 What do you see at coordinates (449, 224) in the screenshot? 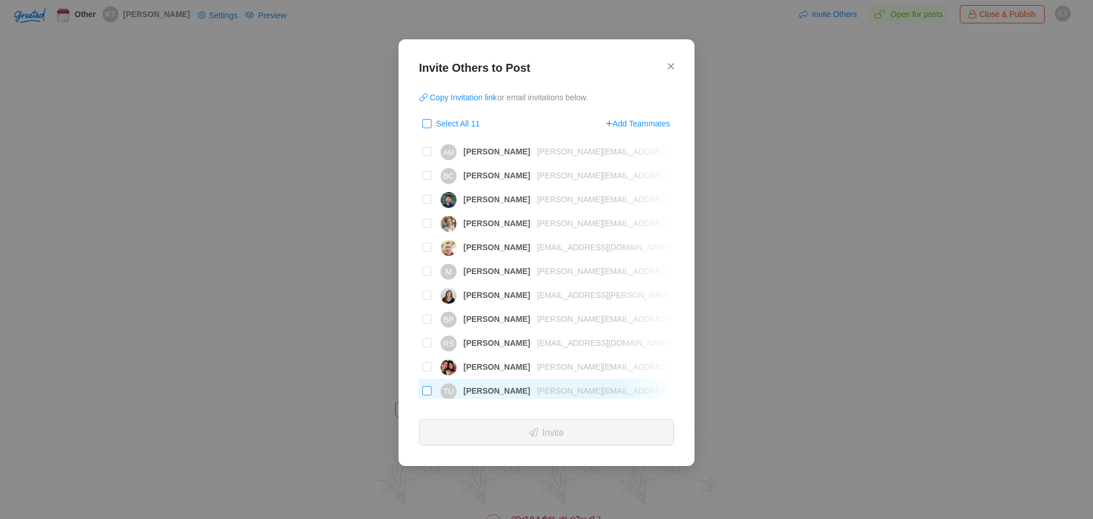
I see `img: jubili%2Fstrategyn.com%2FMdqP5Jc9lderURcWB74F1trHand2-8c9dba0339794f5bb243390cec801ad9` at bounding box center [449, 224].